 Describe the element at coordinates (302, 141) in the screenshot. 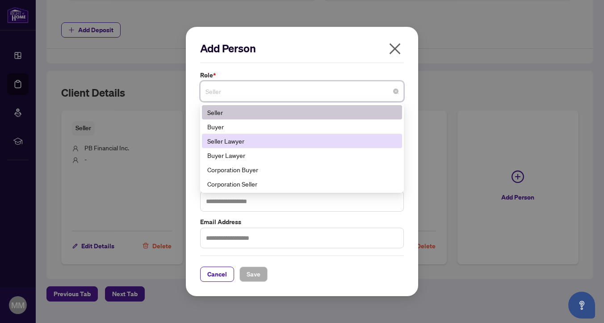

I see `div: Seller Lawyer` at that location.